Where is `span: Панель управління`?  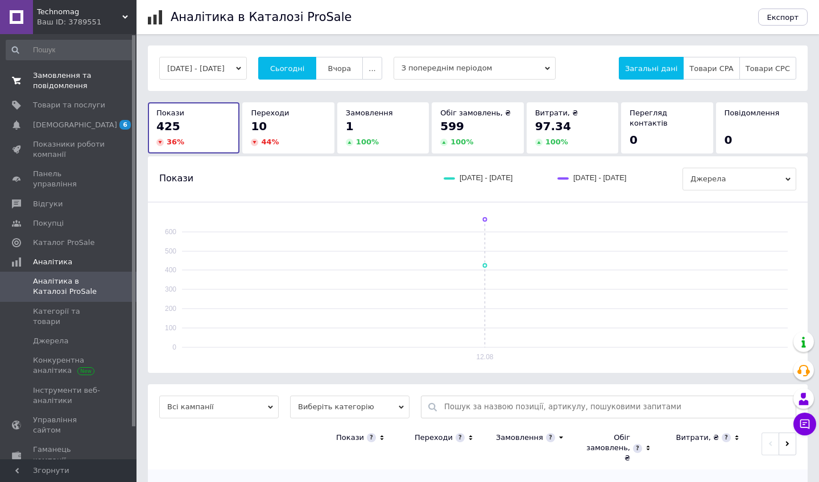 span: Панель управління is located at coordinates (69, 179).